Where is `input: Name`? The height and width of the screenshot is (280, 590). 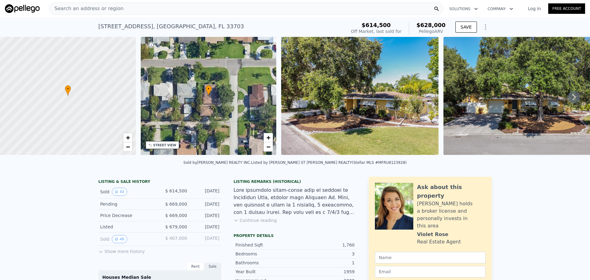 input: Name is located at coordinates (430, 258).